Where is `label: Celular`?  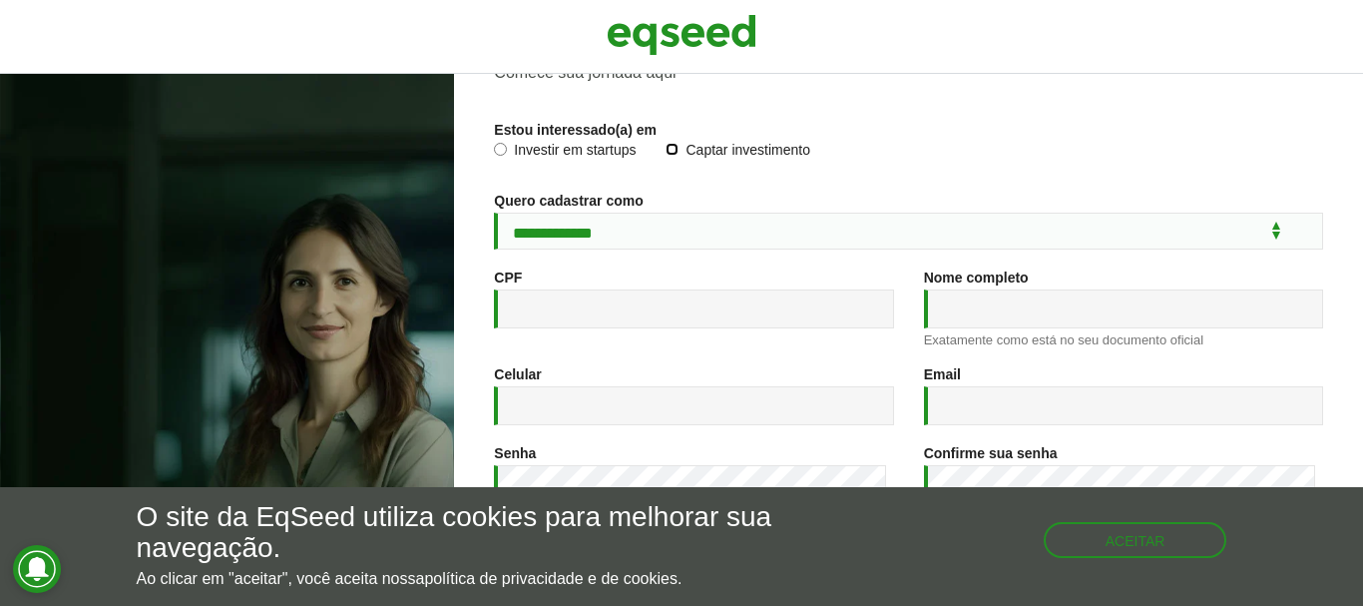
label: Celular is located at coordinates (517, 374).